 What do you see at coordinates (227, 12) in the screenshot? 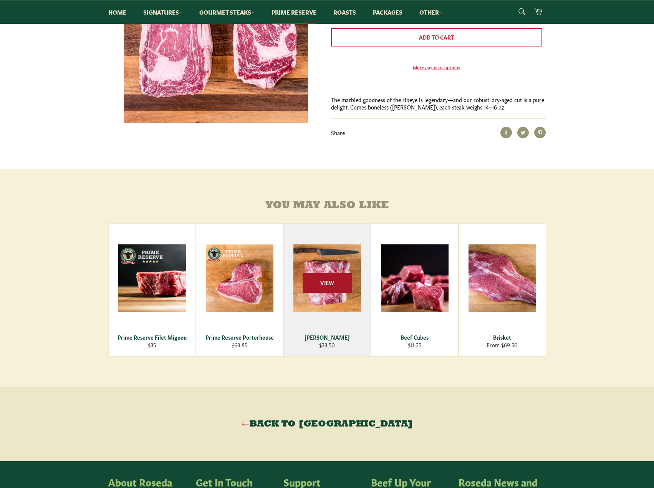
I see `a: Gourmet Steaks` at bounding box center [227, 12].